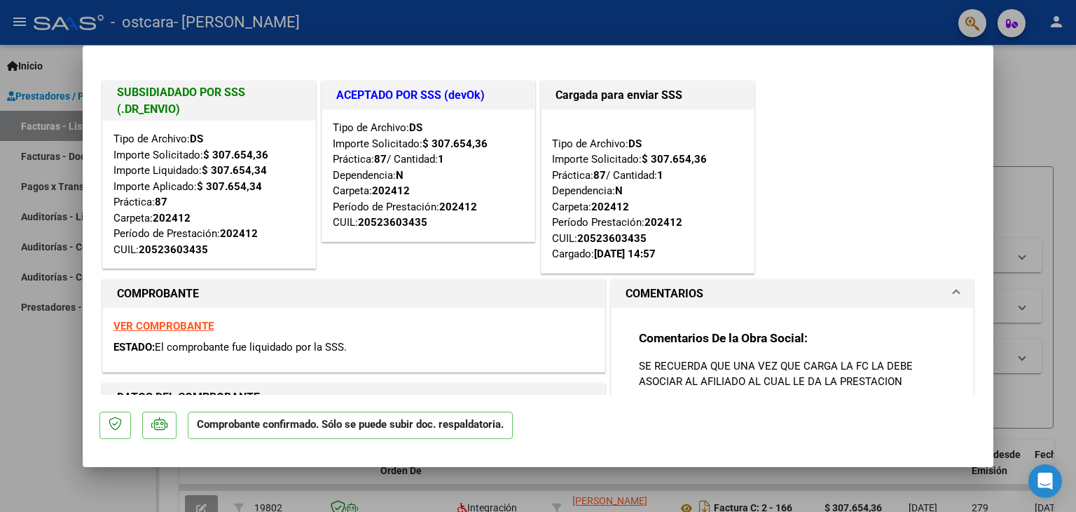  I want to click on div: Tipo de Archivo: Importe Solicitado: Práctica: / Cantidad: Dependencia: Carpeta: Período de Prest..., so click(428, 175).